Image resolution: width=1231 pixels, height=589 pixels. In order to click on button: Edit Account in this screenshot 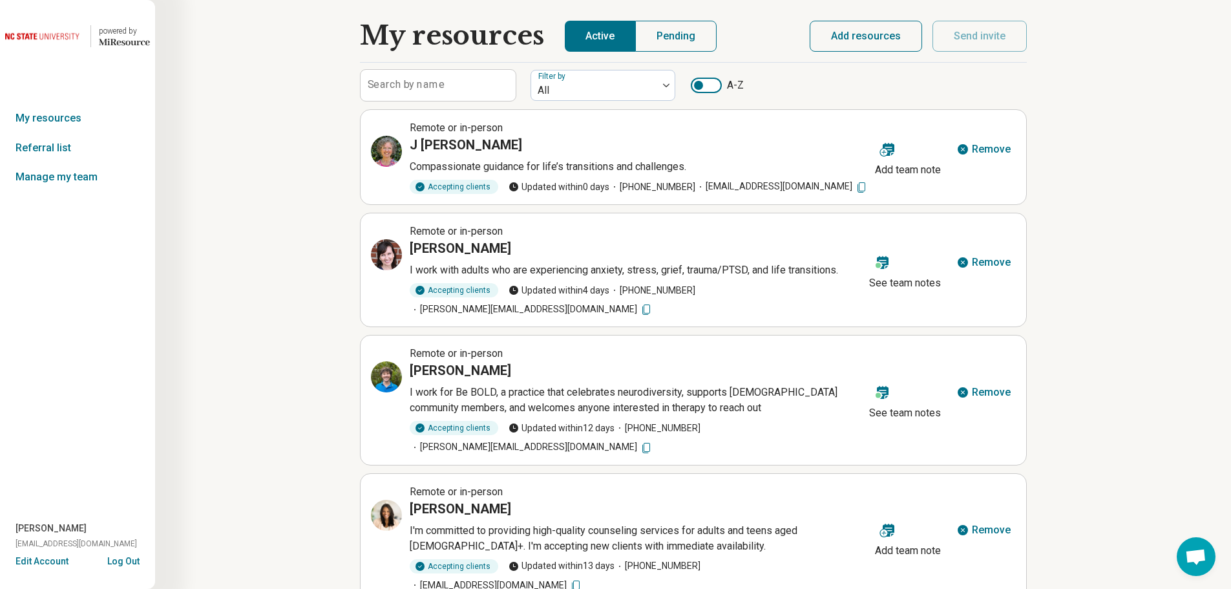, I will do `click(42, 561)`.